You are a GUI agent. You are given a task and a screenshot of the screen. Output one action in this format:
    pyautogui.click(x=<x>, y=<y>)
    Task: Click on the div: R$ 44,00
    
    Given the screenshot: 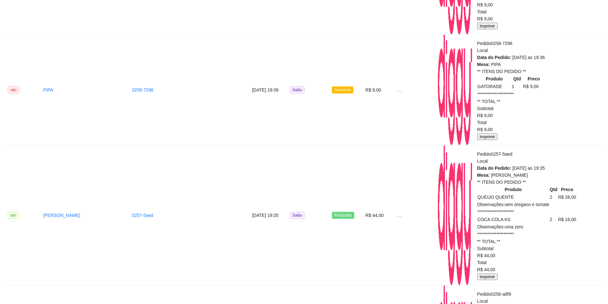 What is the action you would take?
    pyautogui.click(x=527, y=256)
    